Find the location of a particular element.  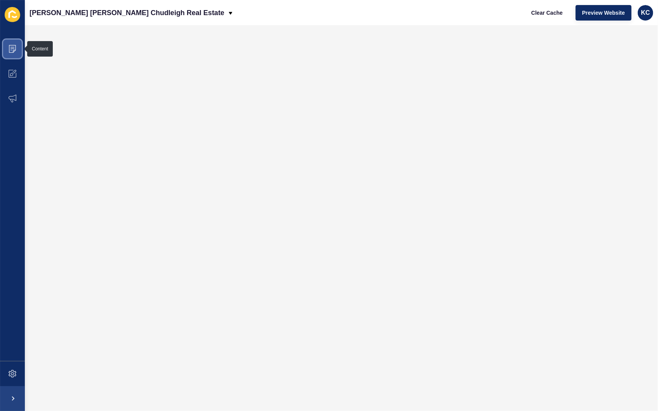

button: Preview Website is located at coordinates (603, 13).